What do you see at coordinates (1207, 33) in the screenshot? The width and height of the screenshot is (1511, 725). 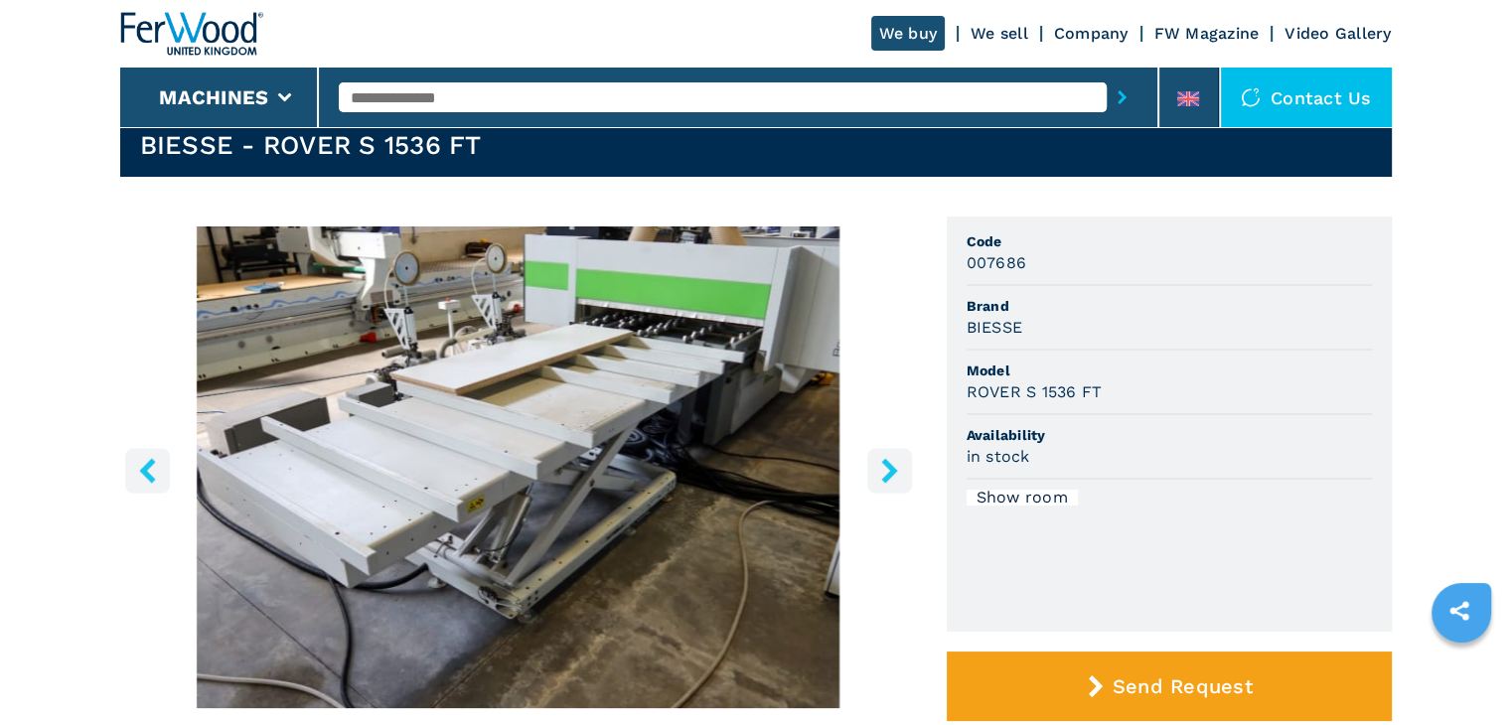 I see `a: FW Magazine` at bounding box center [1207, 33].